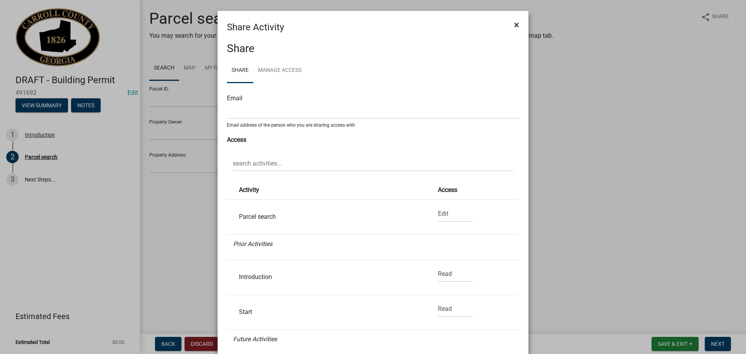 The image size is (746, 354). Describe the element at coordinates (516, 25) in the screenshot. I see `button: Close` at that location.